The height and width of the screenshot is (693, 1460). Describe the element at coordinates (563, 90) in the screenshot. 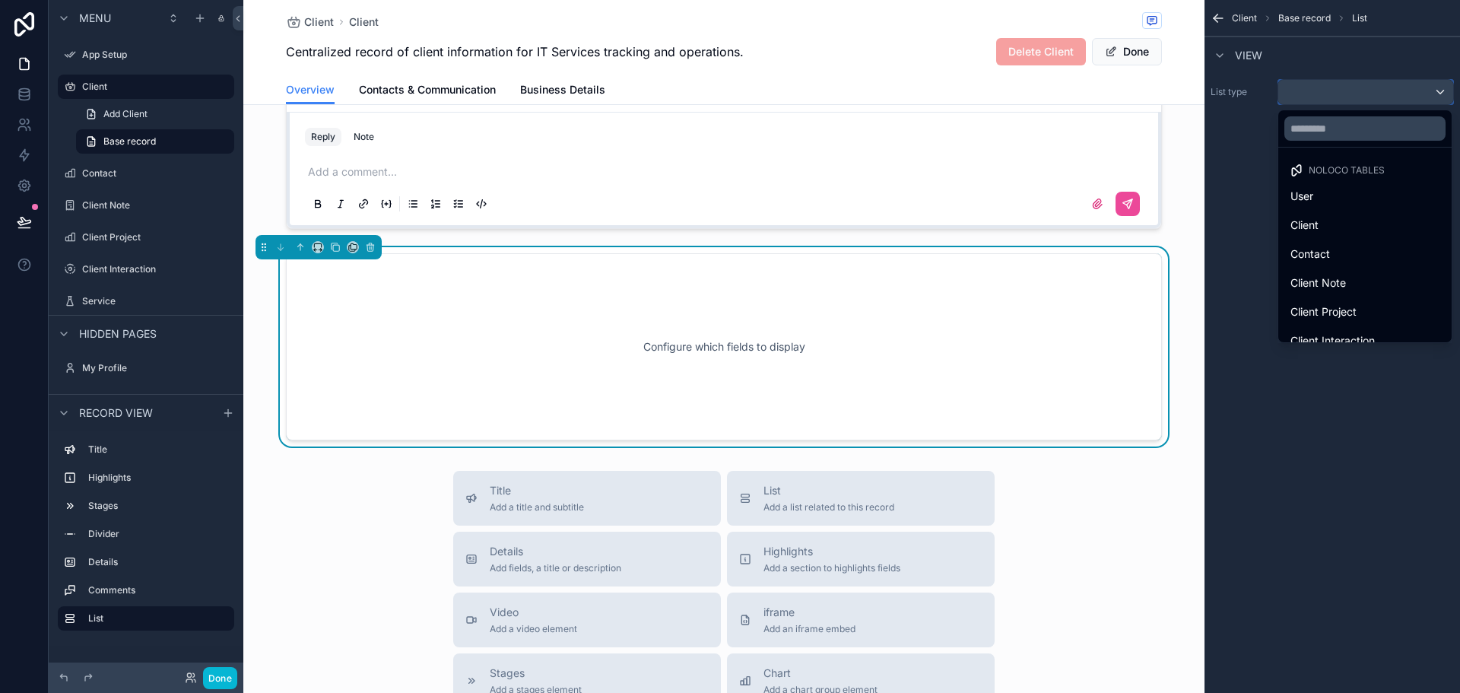

I see `span: Business Details` at that location.